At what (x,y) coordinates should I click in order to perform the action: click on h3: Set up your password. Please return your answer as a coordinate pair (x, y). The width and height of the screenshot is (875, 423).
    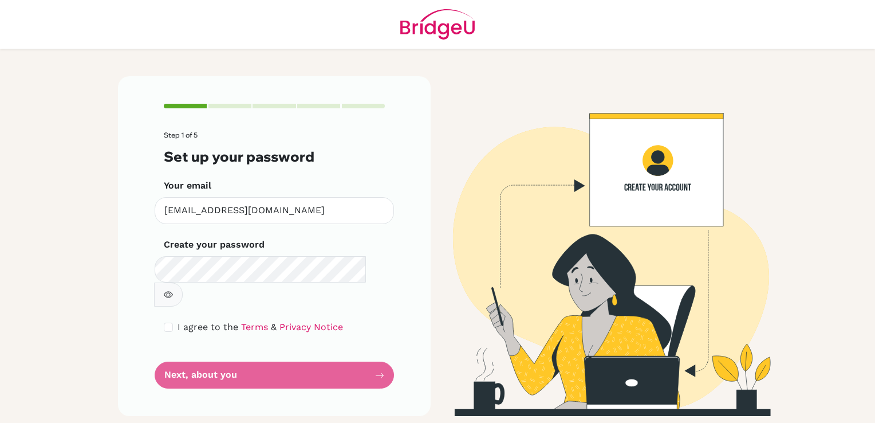
    Looking at the image, I should click on (274, 156).